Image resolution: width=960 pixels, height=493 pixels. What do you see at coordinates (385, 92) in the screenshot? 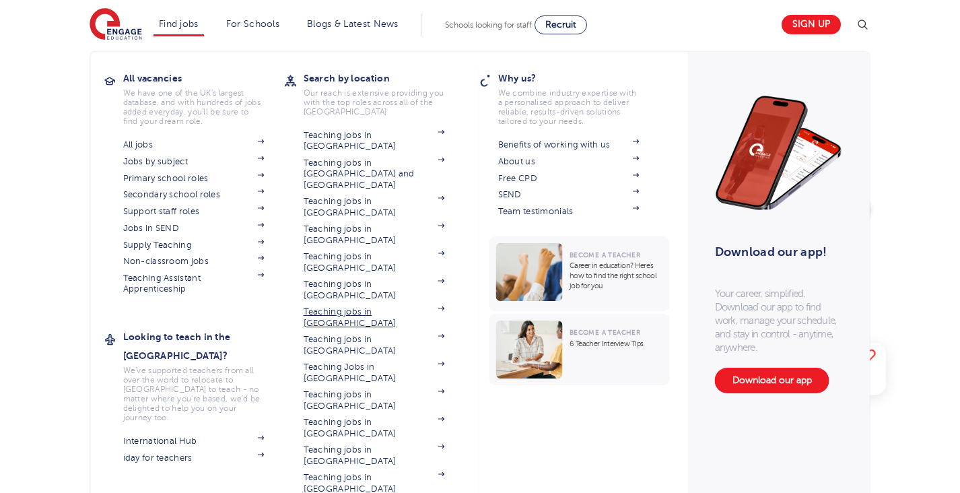
I see `a: Search by locationOur reach is extensive providing you with the top roles across all of the [GEOG...` at bounding box center [385, 92].